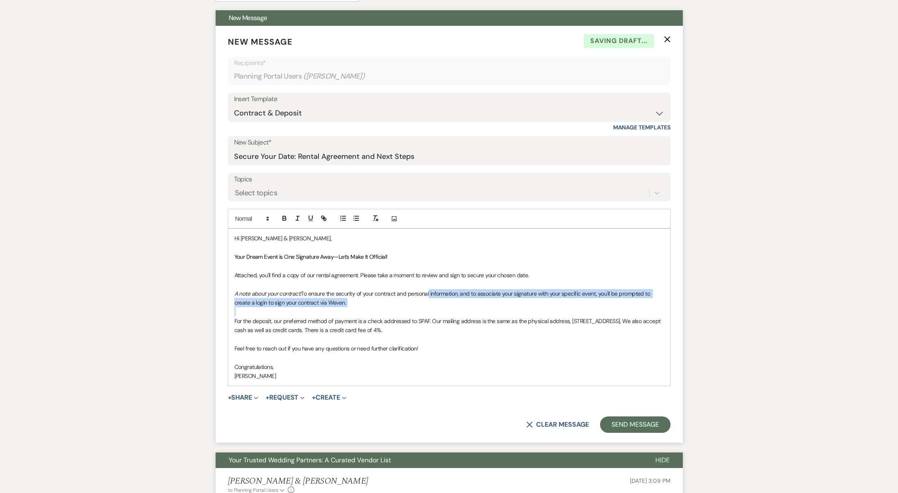  I want to click on span: Your Trusted Wedding Partners: A Curated Vendor List, so click(310, 460).